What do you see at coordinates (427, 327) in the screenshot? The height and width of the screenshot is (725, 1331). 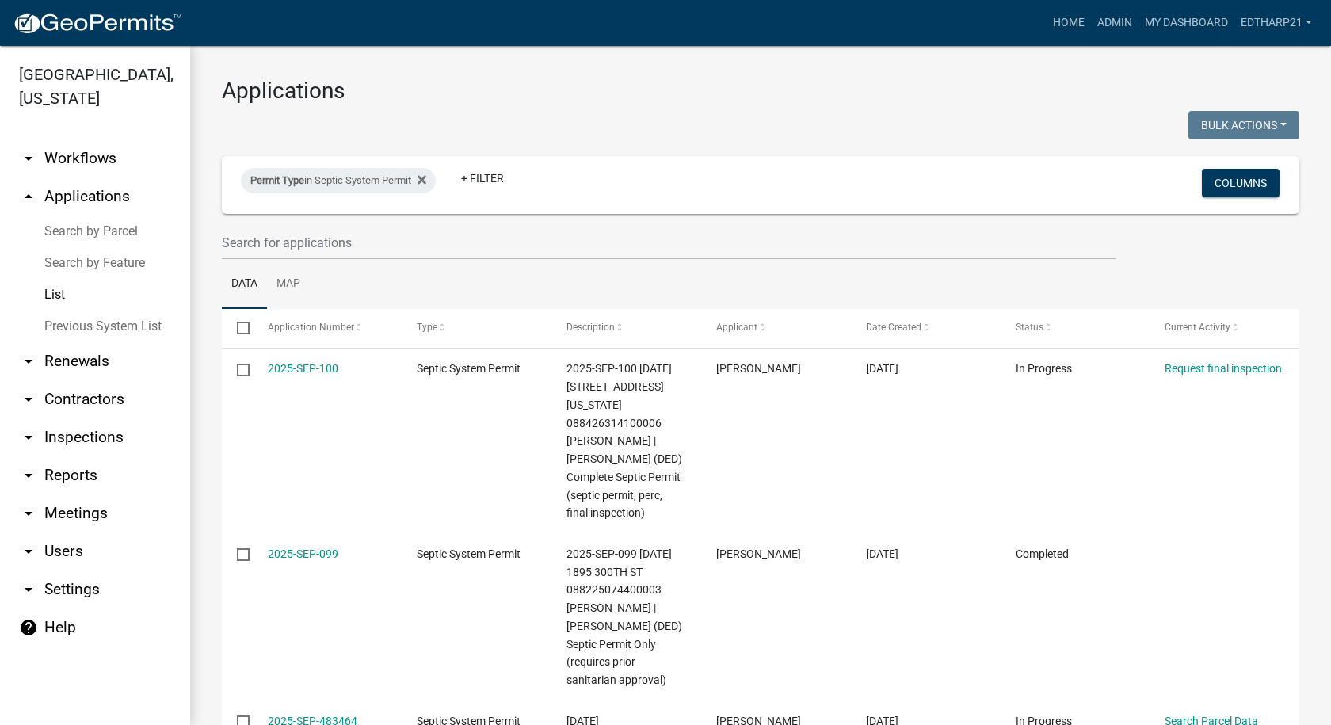 I see `span: Type` at bounding box center [427, 327].